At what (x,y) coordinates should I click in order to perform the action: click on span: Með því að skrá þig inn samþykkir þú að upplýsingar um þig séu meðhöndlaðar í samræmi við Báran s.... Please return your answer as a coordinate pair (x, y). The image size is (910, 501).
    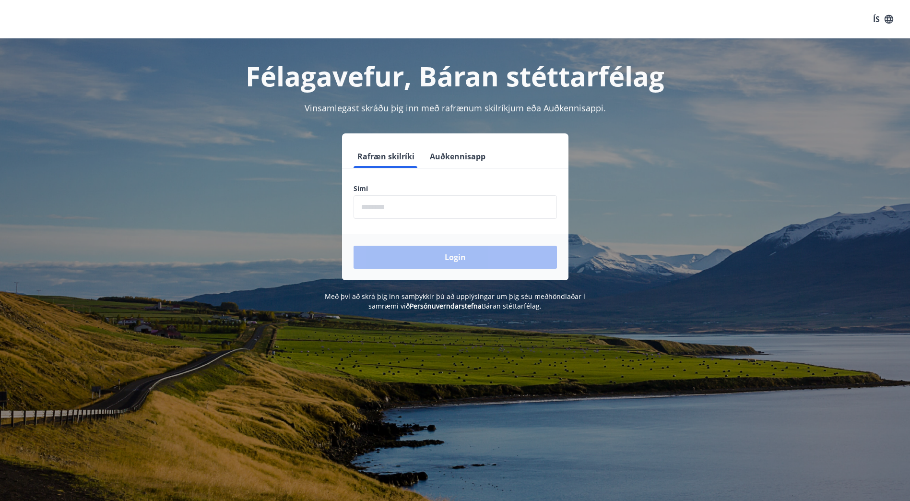
    Looking at the image, I should click on (455, 301).